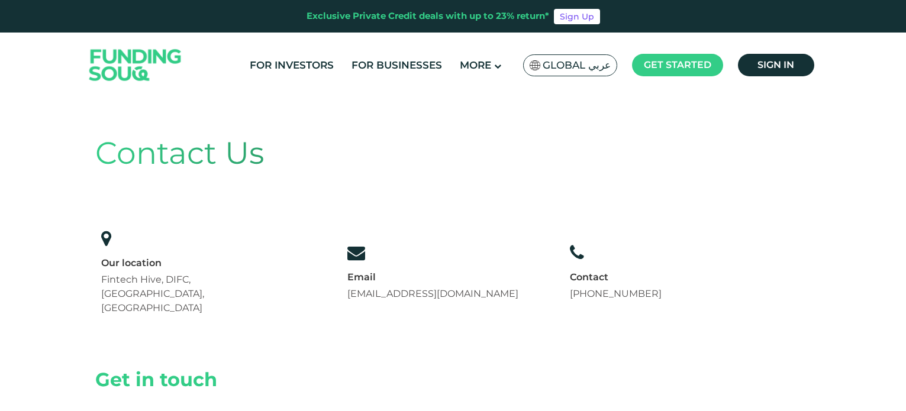 The width and height of the screenshot is (906, 411). I want to click on img: Logo, so click(136, 65).